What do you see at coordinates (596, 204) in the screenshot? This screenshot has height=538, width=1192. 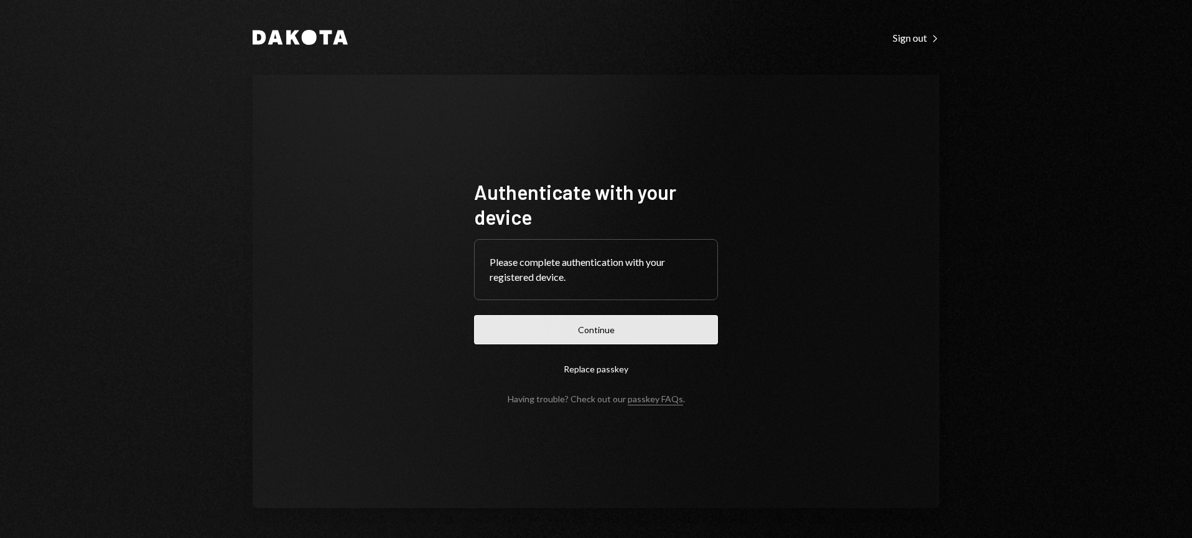 I see `h1: Authenticate with your device` at bounding box center [596, 204].